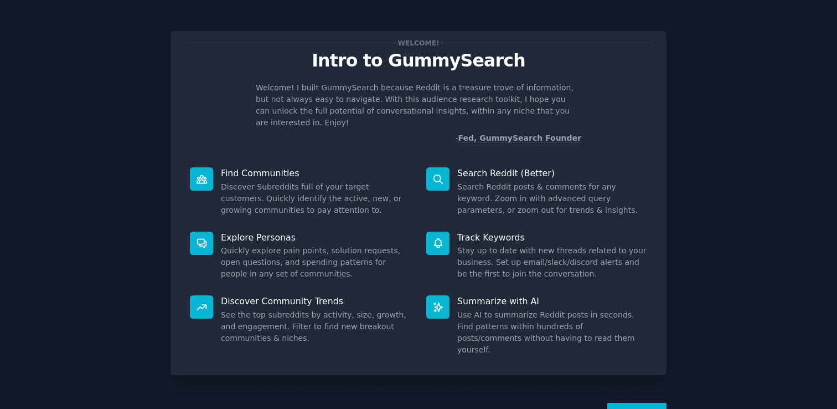 This screenshot has width=837, height=409. Describe the element at coordinates (552, 262) in the screenshot. I see `dd: Stay up to date with new threads related to your business. Set up email/slack/discord alerts and ...` at that location.